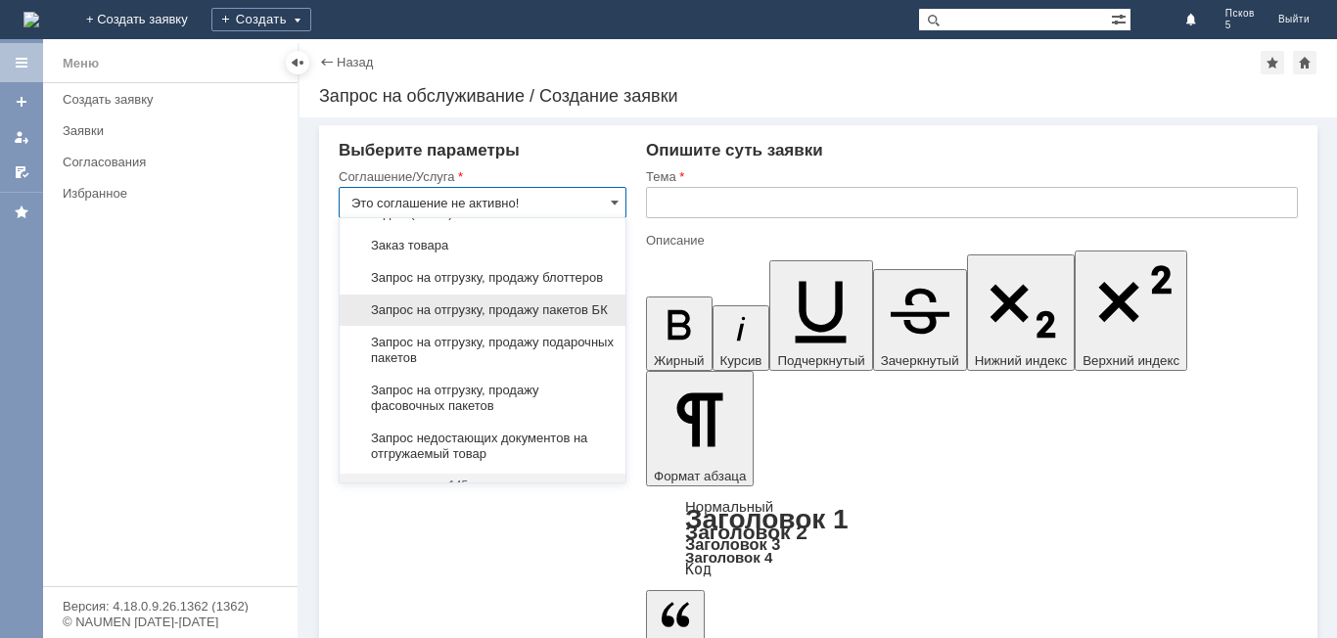  I want to click on a: Заголовок 4, so click(728, 557).